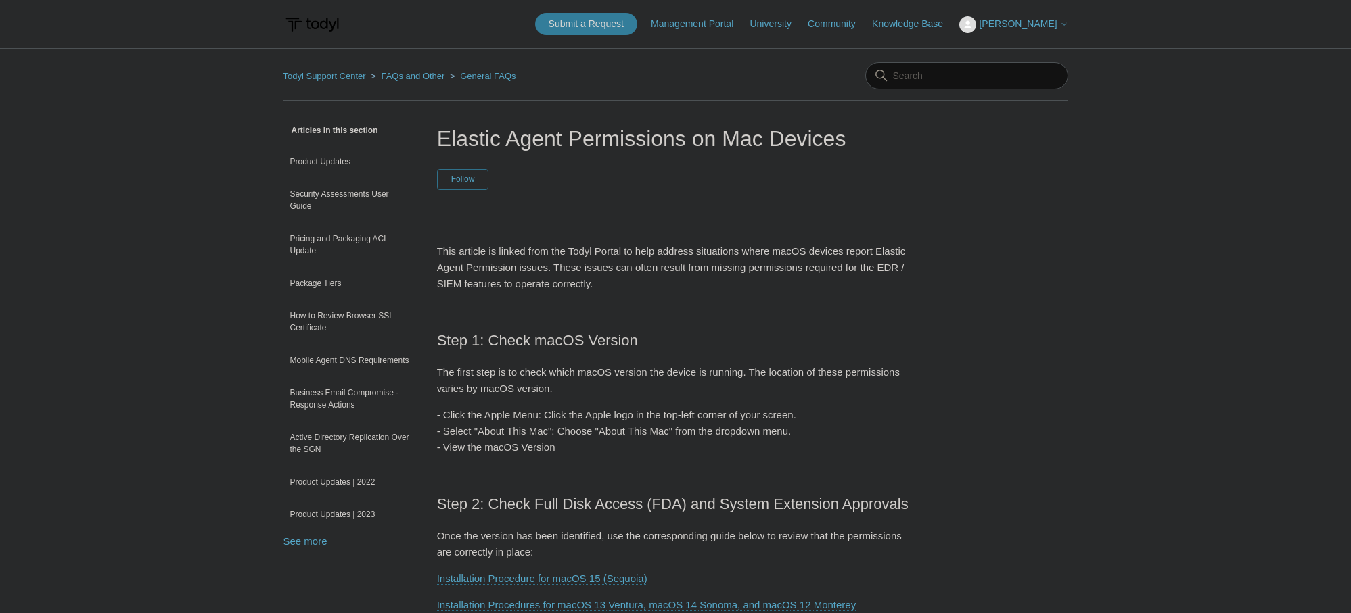  What do you see at coordinates (646, 605) in the screenshot?
I see `a: Installation Procedures for macOS 13 Ventura, macOS 14 Sonoma, and macOS 12 Monterey` at bounding box center [646, 605].